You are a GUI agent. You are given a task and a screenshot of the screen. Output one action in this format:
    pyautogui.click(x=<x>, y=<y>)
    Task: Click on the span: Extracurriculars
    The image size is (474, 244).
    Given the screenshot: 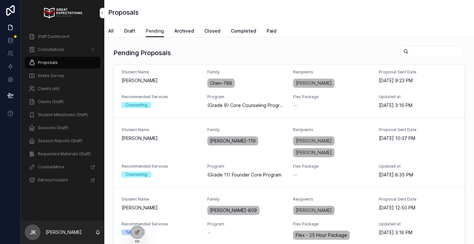 What is the action you would take?
    pyautogui.click(x=53, y=180)
    